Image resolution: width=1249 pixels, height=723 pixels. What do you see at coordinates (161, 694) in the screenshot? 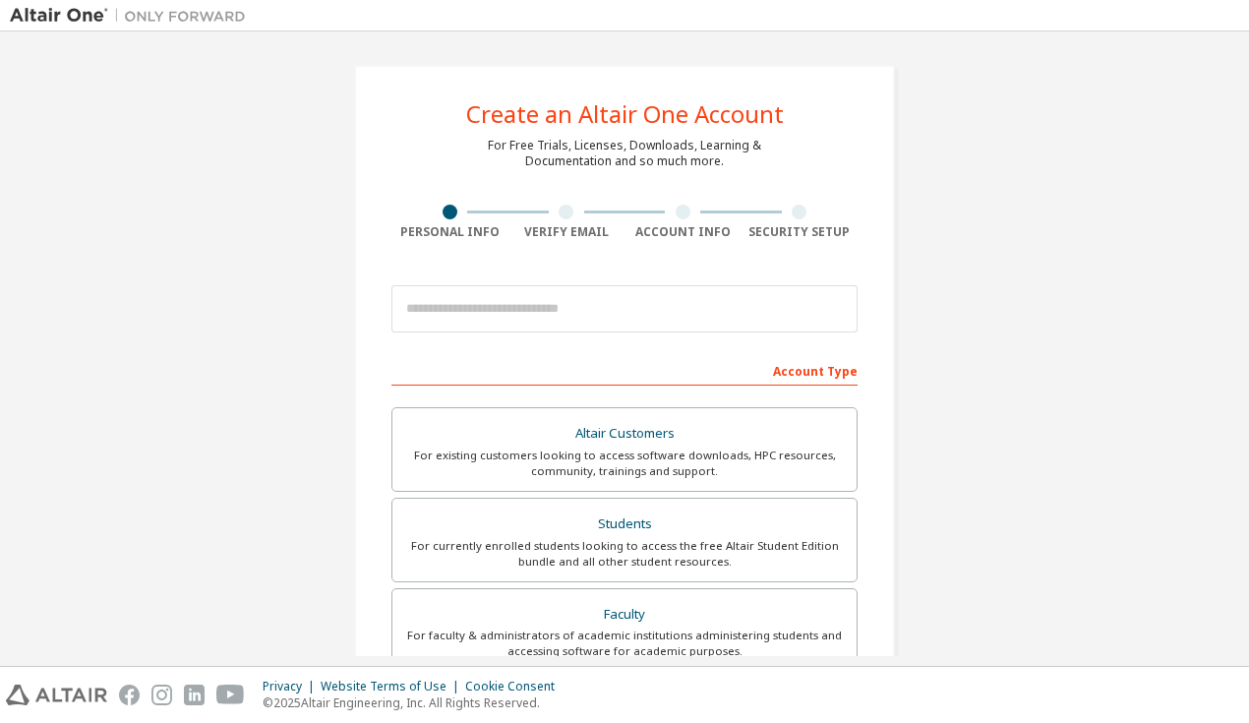
I see `img: instagram.svg` at bounding box center [161, 694].